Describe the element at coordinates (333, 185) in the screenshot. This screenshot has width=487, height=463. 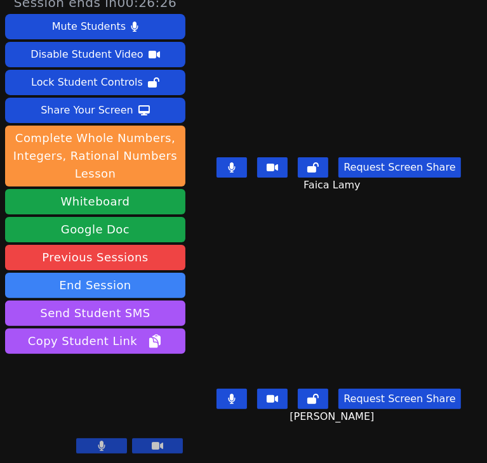
I see `span: Faica Lamy` at that location.